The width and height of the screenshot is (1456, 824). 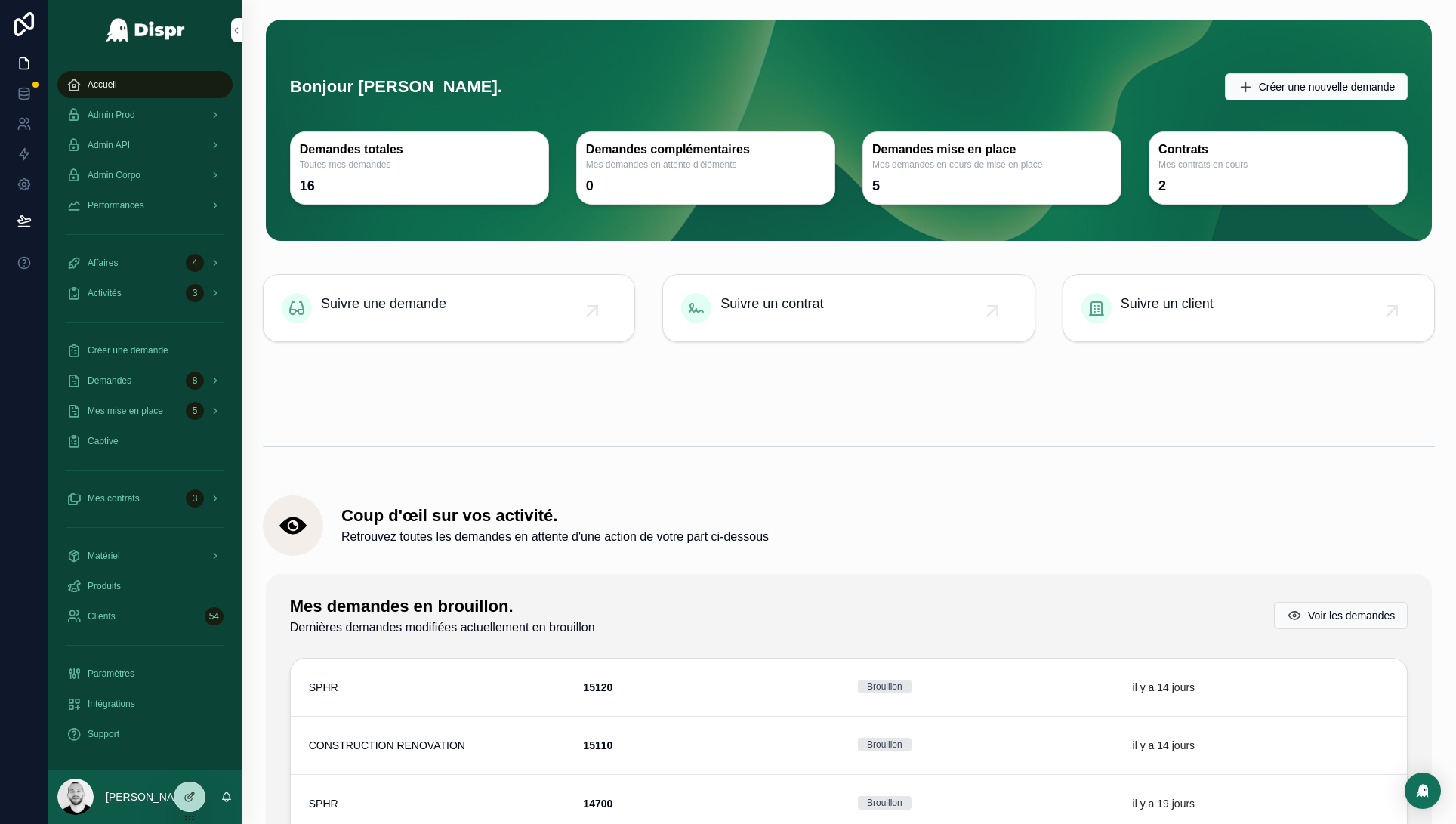 What do you see at coordinates (597, 803) in the screenshot?
I see `strong: 14700` at bounding box center [597, 803].